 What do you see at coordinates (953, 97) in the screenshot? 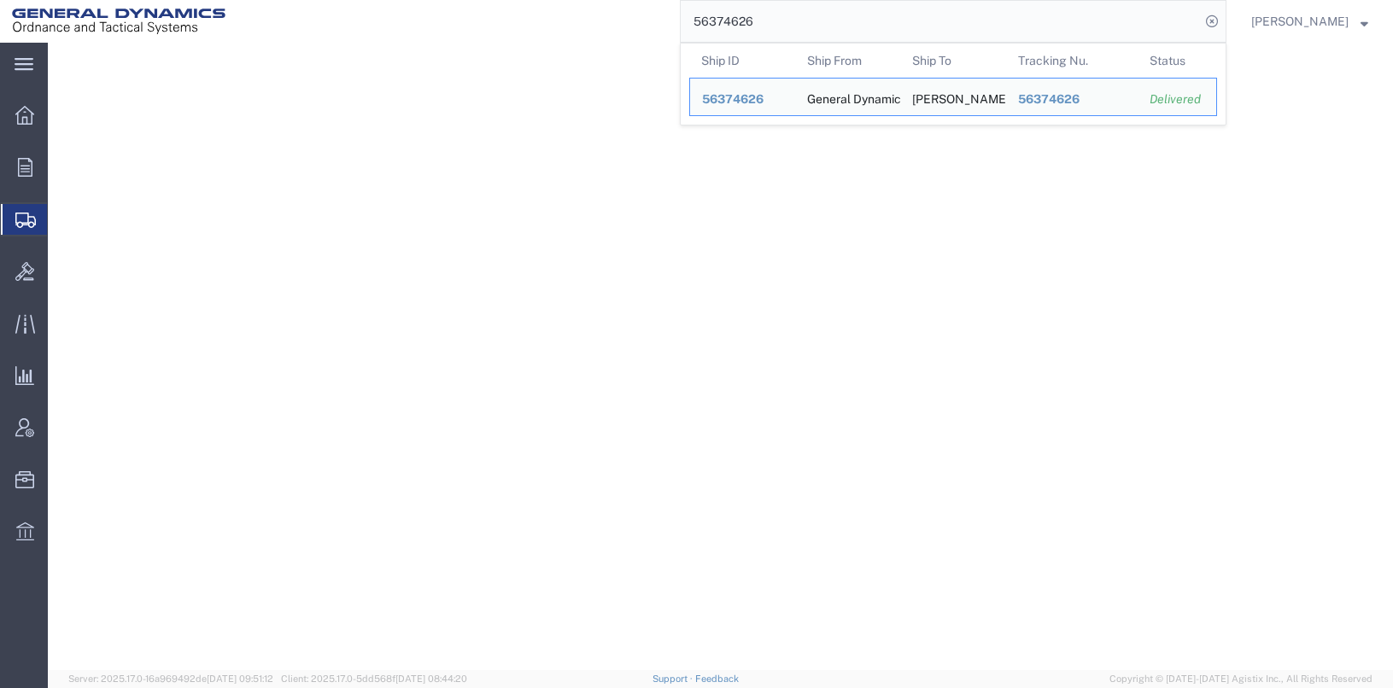
I see `div: Yoland Coporation` at bounding box center [953, 97].